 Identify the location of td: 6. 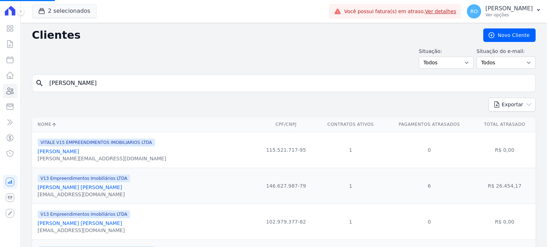
(429, 186).